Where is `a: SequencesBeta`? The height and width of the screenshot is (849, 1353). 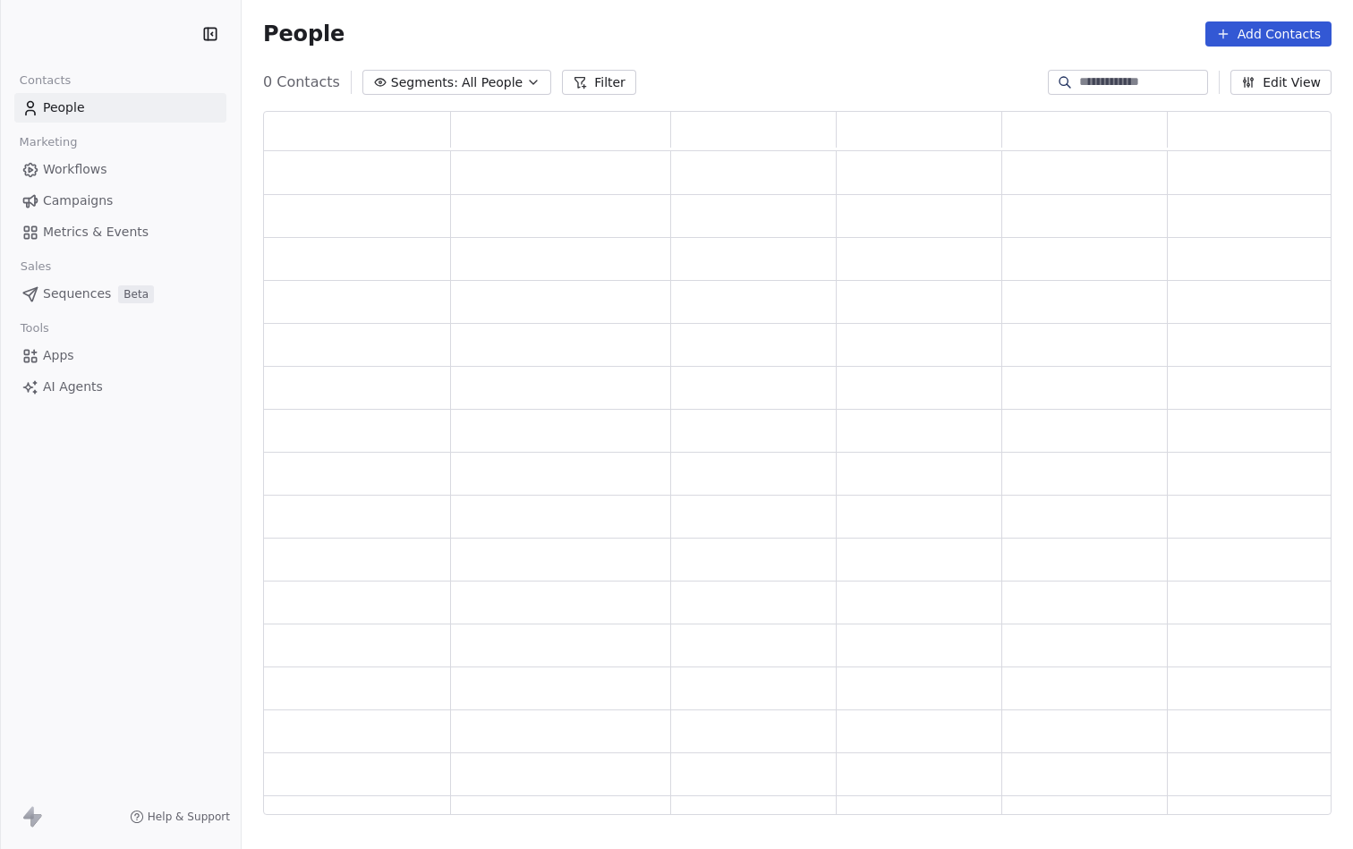 a: SequencesBeta is located at coordinates (120, 294).